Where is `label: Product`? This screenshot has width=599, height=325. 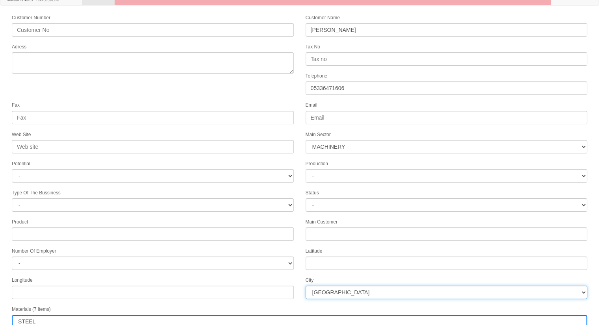
label: Product is located at coordinates (20, 222).